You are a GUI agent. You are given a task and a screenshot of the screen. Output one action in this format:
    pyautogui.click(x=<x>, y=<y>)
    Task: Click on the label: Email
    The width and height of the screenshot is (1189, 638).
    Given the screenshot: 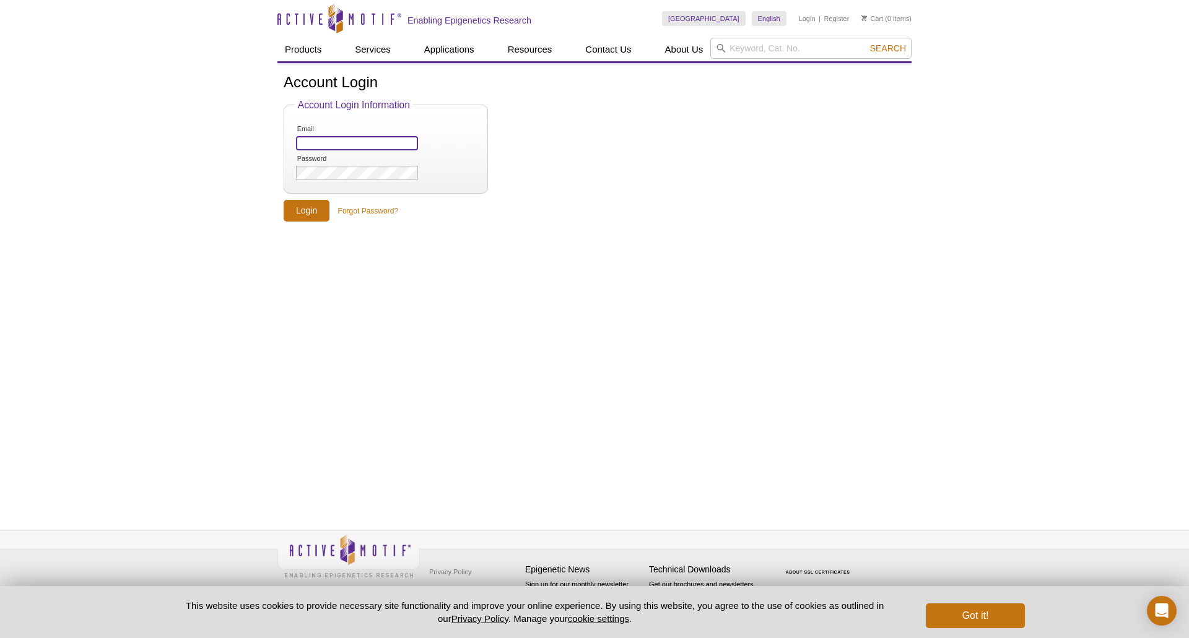 What is the action you would take?
    pyautogui.click(x=328, y=129)
    